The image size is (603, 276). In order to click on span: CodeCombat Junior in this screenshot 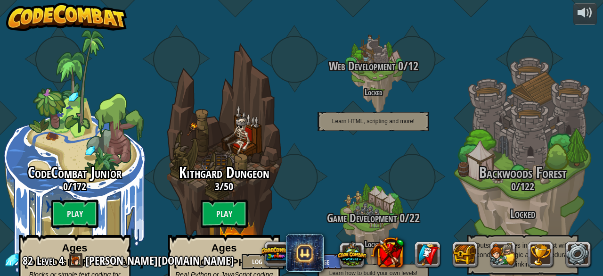, I will do `click(74, 172)`.